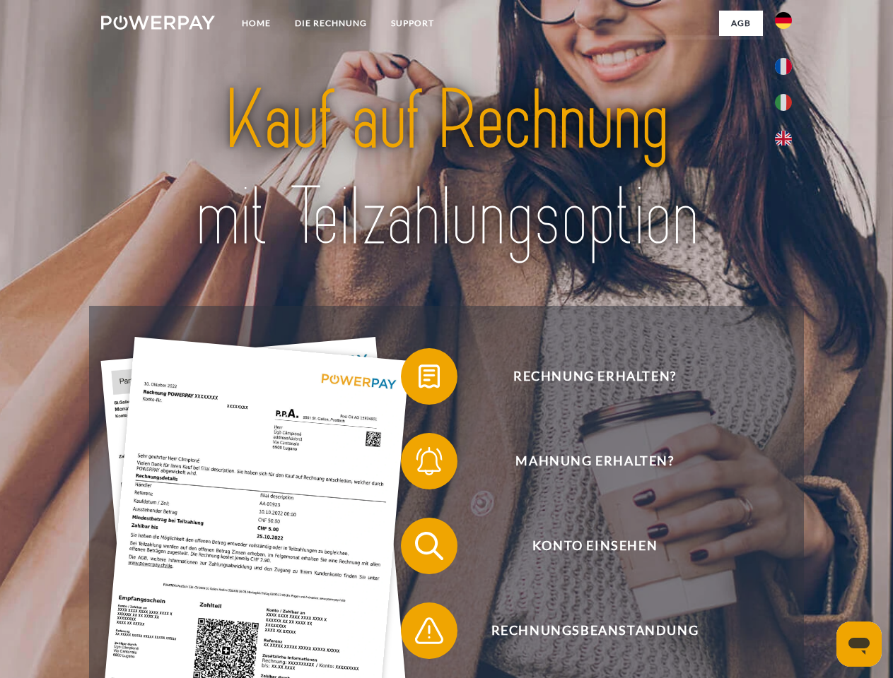 The width and height of the screenshot is (893, 678). What do you see at coordinates (584, 631) in the screenshot?
I see `a: Rechnungsbeanstandung` at bounding box center [584, 631].